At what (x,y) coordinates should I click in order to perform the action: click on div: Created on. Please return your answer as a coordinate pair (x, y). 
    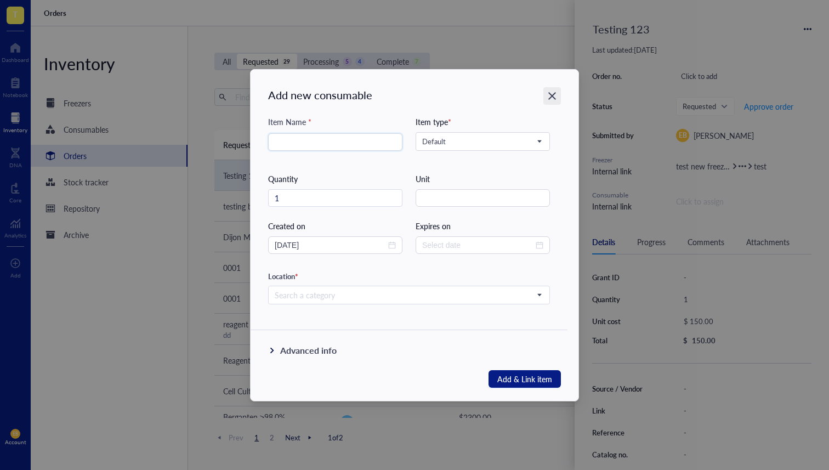
    Looking at the image, I should click on (335, 226).